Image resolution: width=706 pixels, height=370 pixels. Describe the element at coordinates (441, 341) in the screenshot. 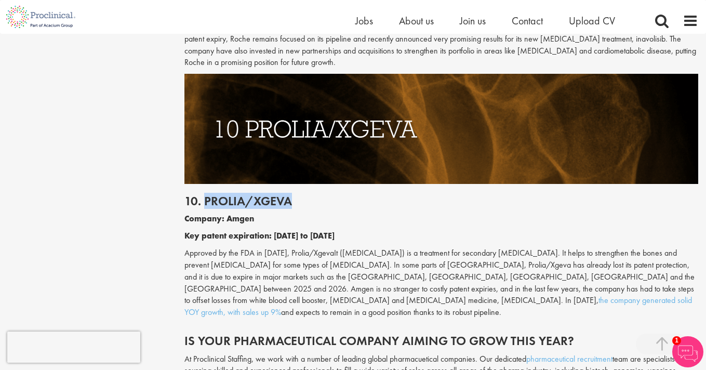

I see `h2: IS YOUR PHARMACEUTICAL COMPANY AIMING TO GROW THIS YEAR?` at that location.